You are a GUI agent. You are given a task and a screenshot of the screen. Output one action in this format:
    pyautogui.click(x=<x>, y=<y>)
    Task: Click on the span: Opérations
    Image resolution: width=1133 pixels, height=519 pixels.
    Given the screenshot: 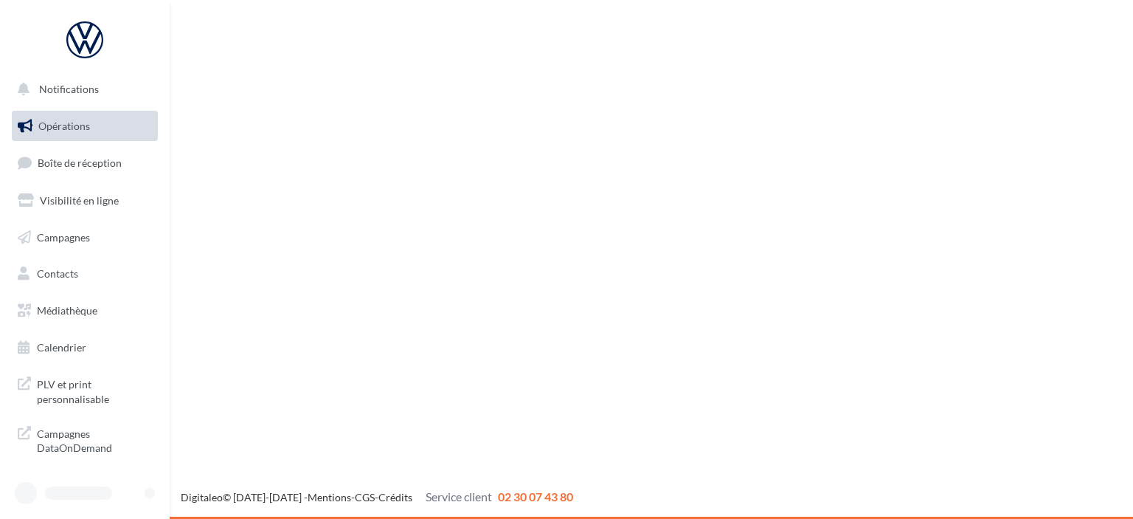 What is the action you would take?
    pyautogui.click(x=64, y=125)
    